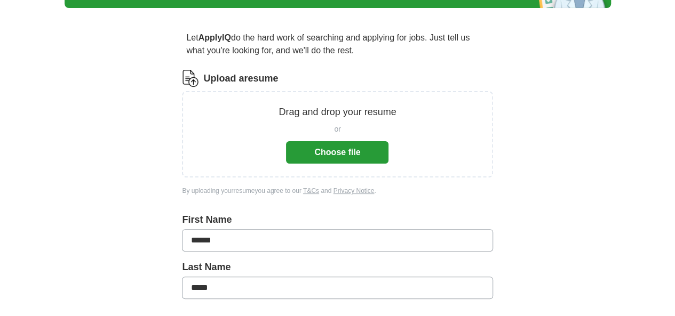  I want to click on div: By uploading your resume you agree to our and ., so click(337, 191).